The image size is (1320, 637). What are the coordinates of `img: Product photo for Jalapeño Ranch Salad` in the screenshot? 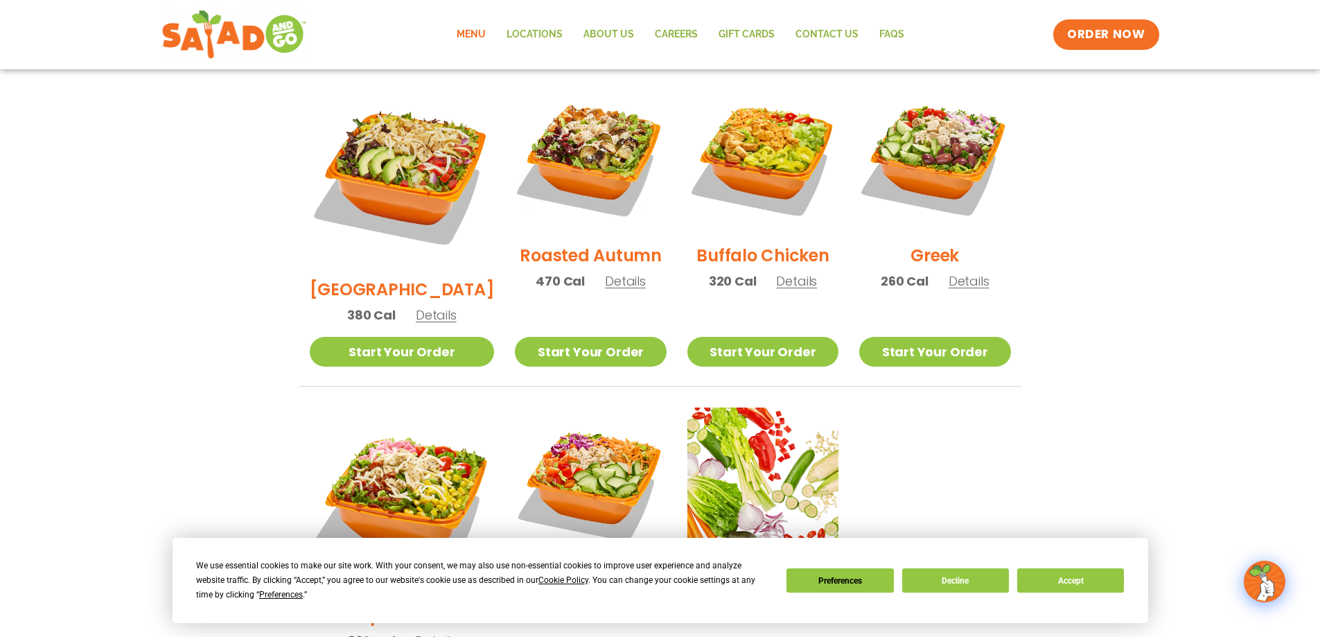 It's located at (402, 500).